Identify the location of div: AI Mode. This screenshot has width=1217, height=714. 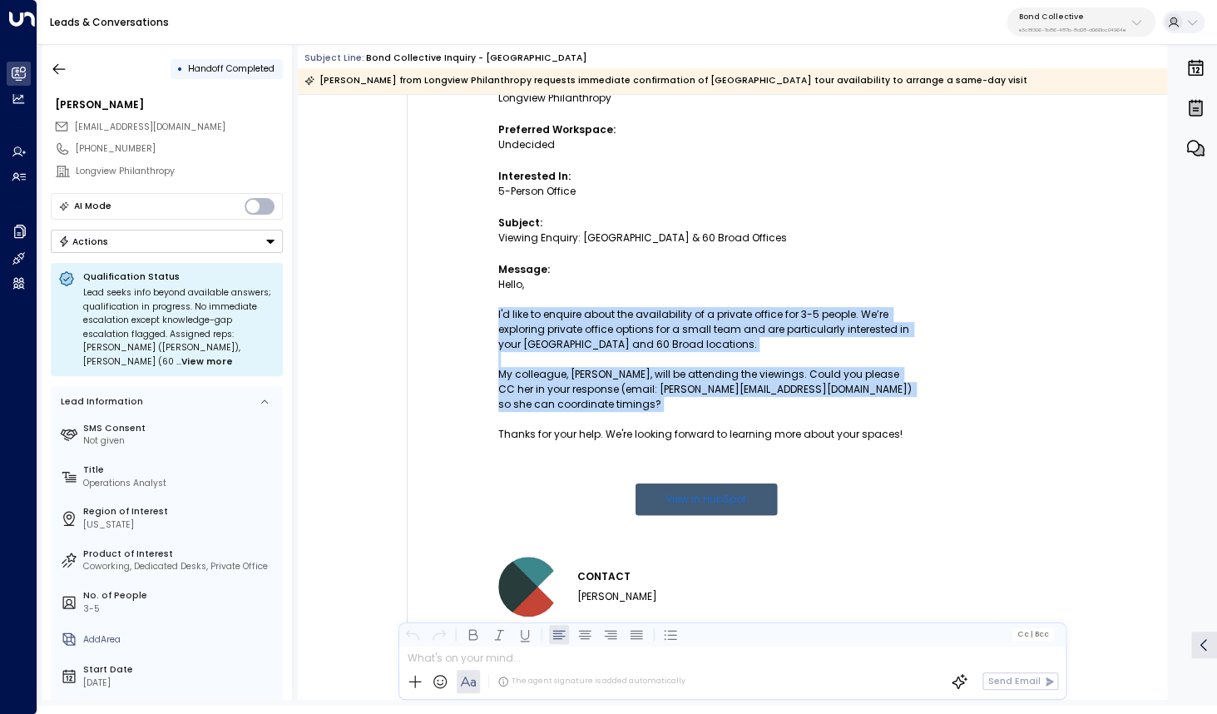
(92, 206).